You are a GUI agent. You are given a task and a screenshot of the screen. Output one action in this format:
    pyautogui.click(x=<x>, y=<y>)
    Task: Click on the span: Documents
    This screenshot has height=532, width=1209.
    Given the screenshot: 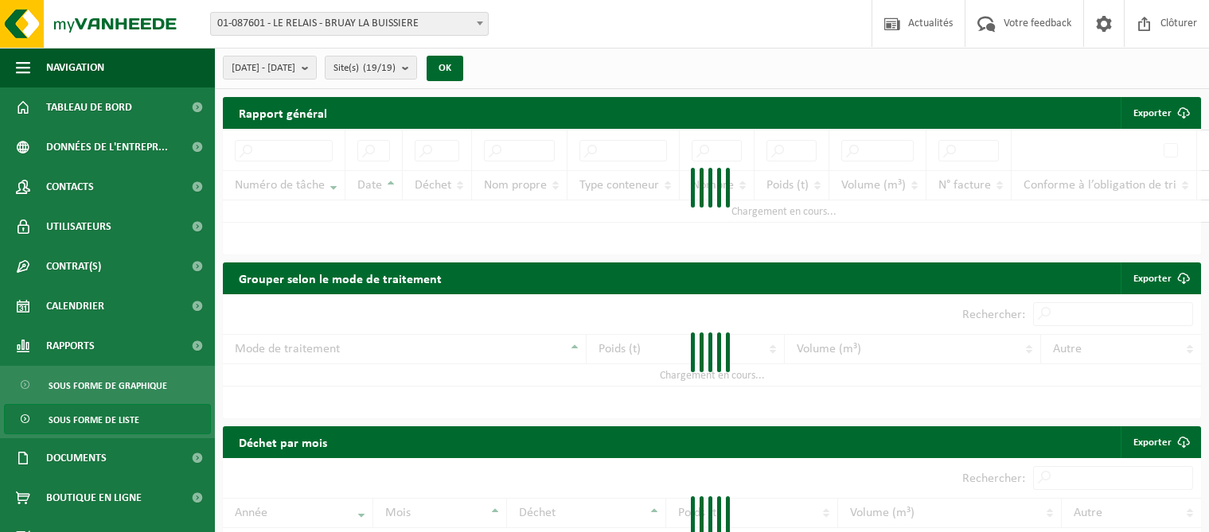 What is the action you would take?
    pyautogui.click(x=76, y=458)
    